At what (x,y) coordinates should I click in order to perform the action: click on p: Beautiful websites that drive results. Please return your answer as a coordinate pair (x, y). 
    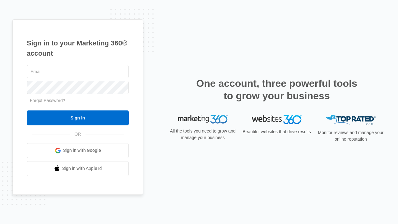
    Looking at the image, I should click on (277, 131).